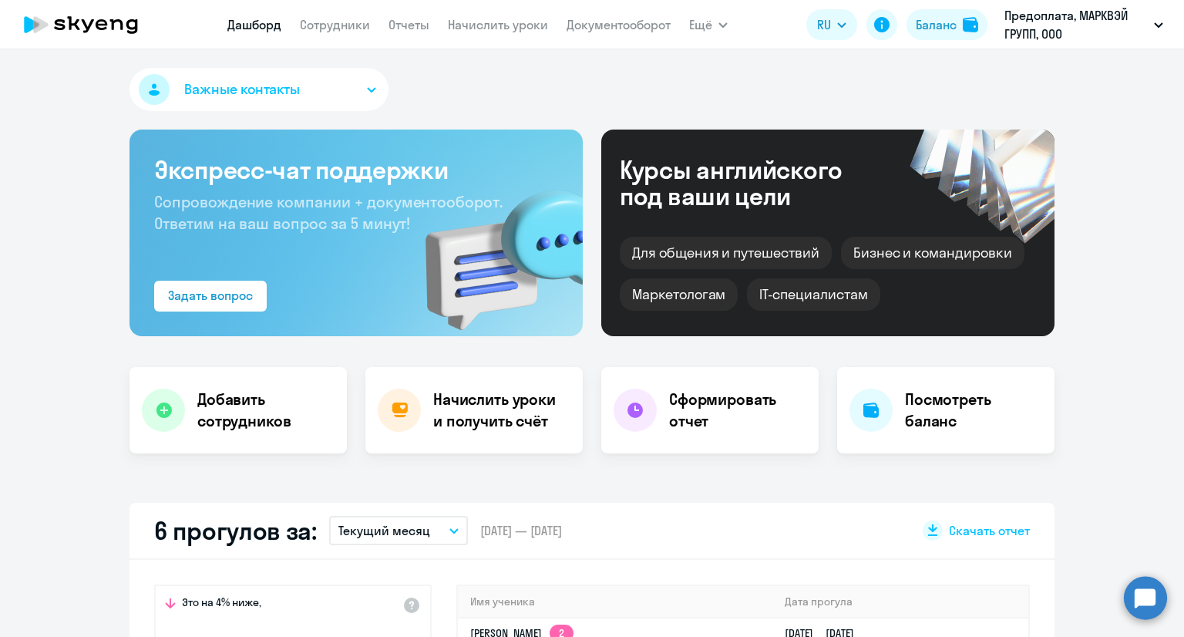 The image size is (1184, 637). I want to click on th: Имя ученика, so click(615, 601).